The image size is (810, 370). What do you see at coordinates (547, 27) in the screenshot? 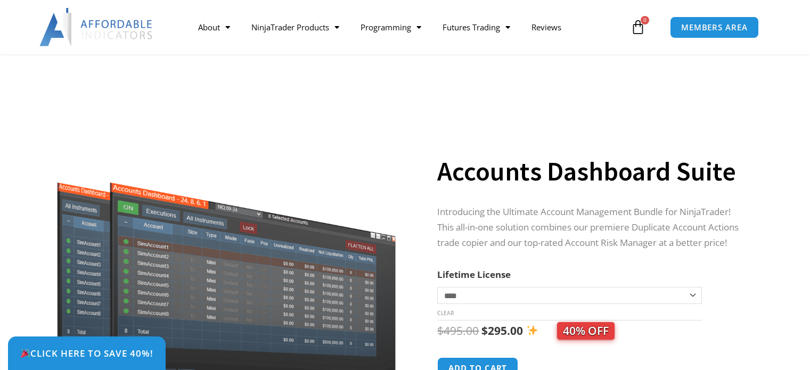
I see `a: Reviews` at bounding box center [547, 27].